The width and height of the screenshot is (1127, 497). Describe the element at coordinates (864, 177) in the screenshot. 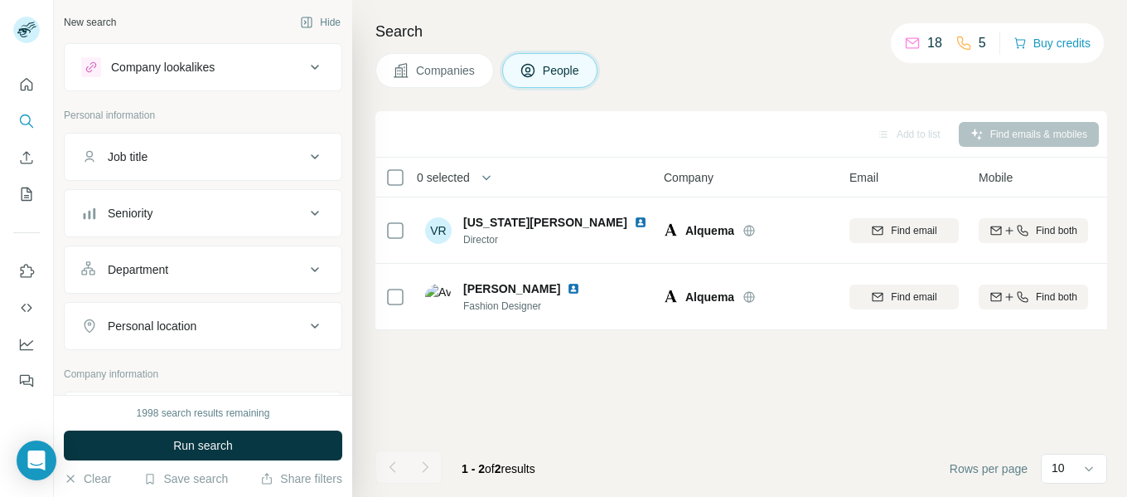

I see `span: Email` at that location.